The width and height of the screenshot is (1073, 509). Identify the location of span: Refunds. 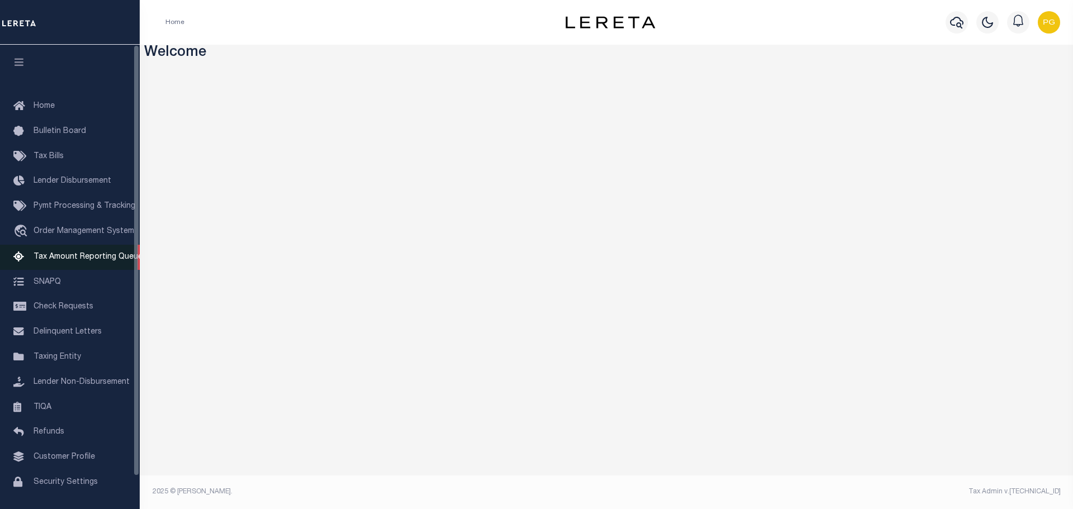
(49, 432).